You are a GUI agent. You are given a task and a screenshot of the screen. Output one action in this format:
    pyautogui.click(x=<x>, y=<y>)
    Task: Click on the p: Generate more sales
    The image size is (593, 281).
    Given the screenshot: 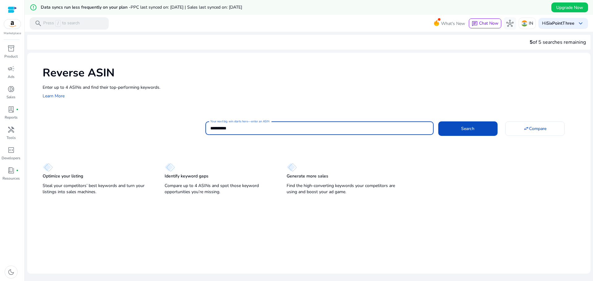 What is the action you would take?
    pyautogui.click(x=307, y=177)
    